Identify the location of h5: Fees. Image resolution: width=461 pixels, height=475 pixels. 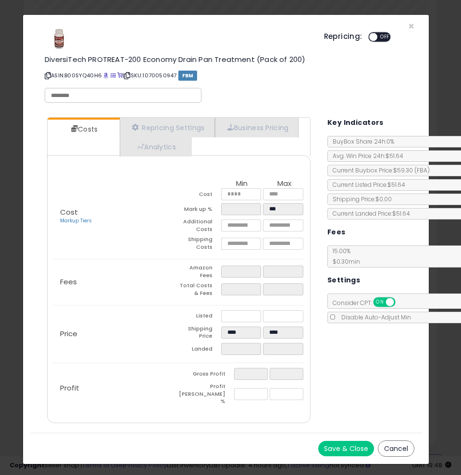
(337, 232).